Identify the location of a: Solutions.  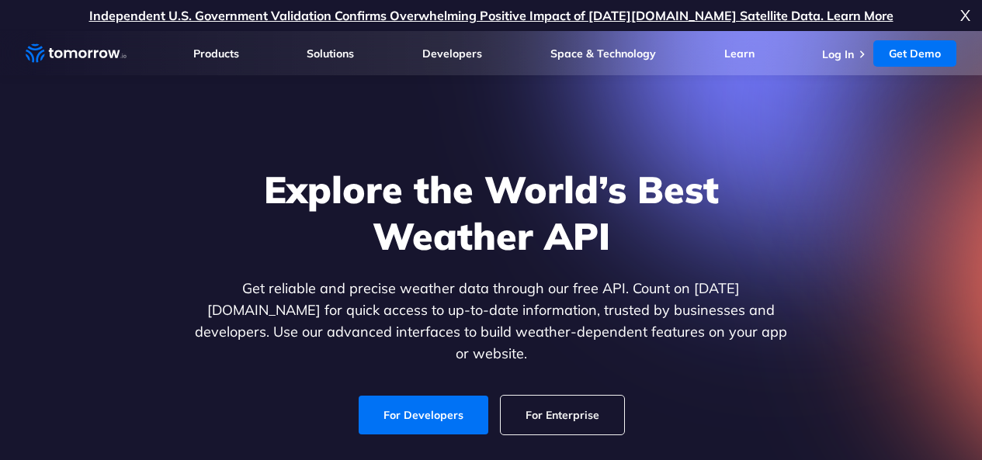
(330, 54).